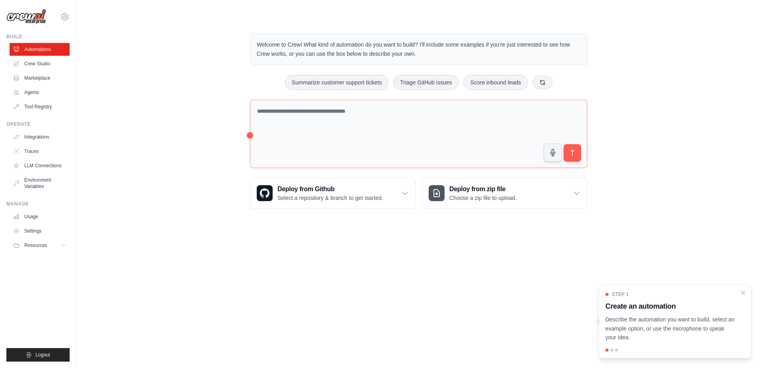 This screenshot has width=761, height=368. What do you see at coordinates (743, 292) in the screenshot?
I see `button: Close walkthrough` at bounding box center [743, 292].